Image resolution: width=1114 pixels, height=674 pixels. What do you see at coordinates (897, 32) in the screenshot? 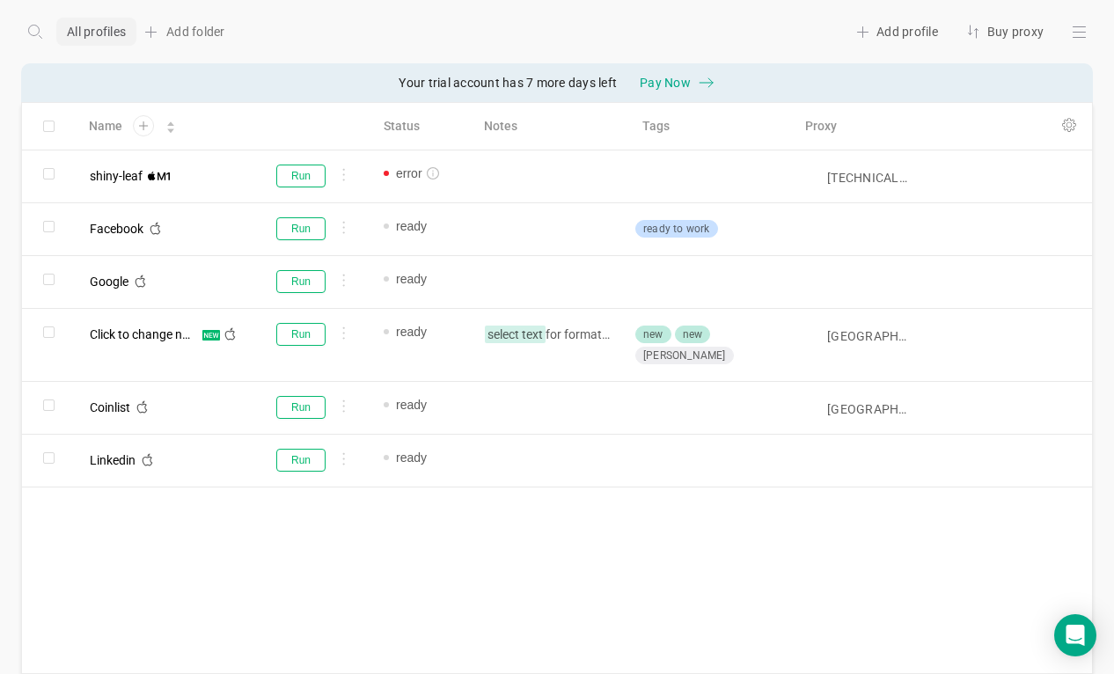
I see `div: Add profile` at bounding box center [897, 32].